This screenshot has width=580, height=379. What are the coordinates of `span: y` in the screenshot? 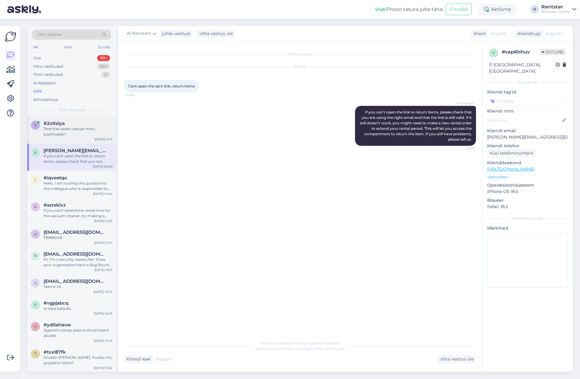 It's located at (35, 326).